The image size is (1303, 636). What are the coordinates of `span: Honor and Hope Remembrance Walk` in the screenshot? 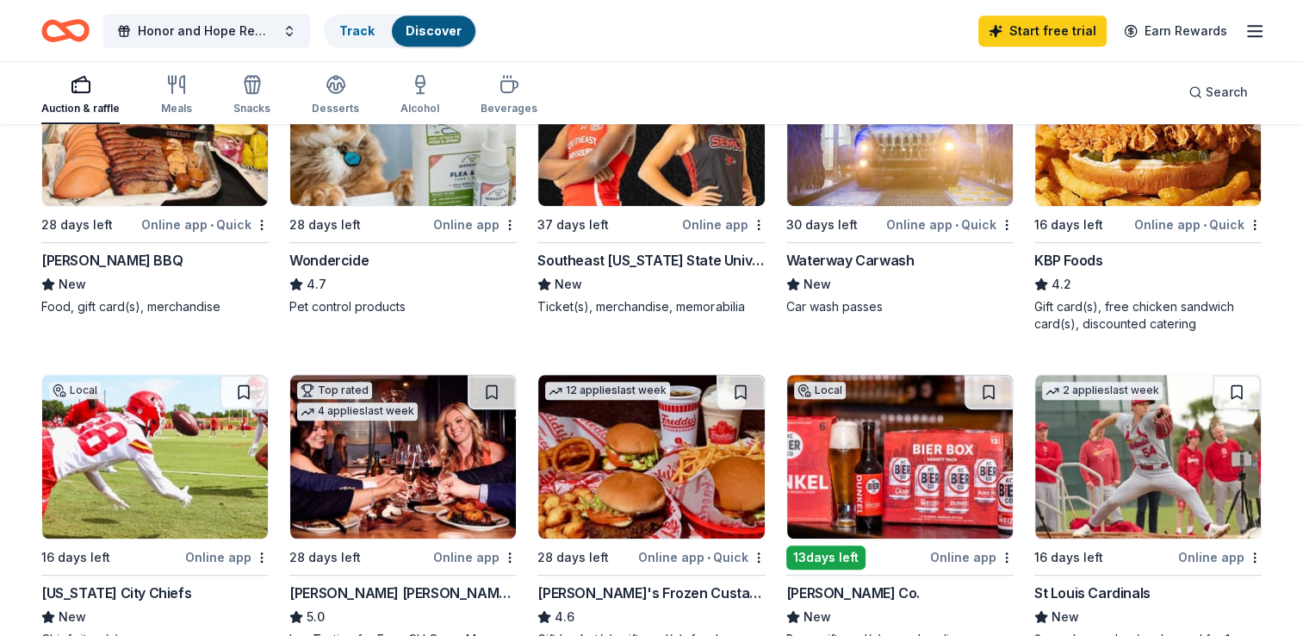 It's located at (207, 31).